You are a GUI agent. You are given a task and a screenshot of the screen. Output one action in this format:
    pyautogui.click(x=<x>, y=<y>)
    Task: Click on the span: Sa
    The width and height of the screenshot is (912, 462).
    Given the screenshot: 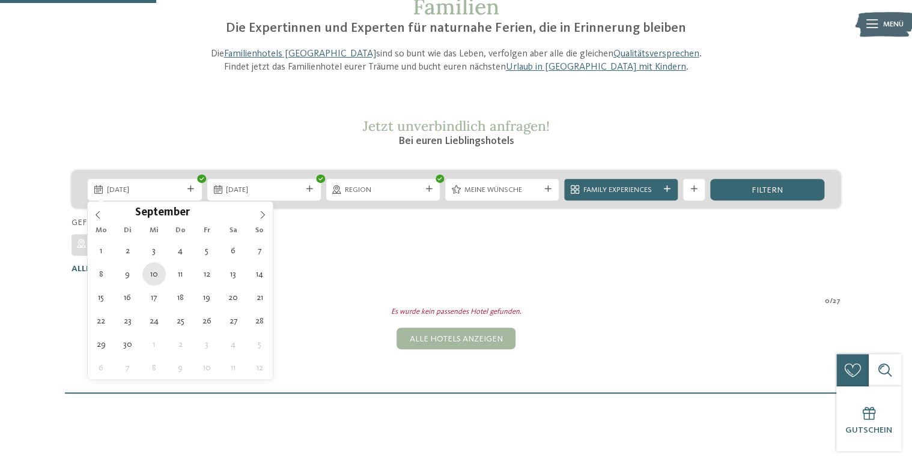 What is the action you would take?
    pyautogui.click(x=233, y=231)
    